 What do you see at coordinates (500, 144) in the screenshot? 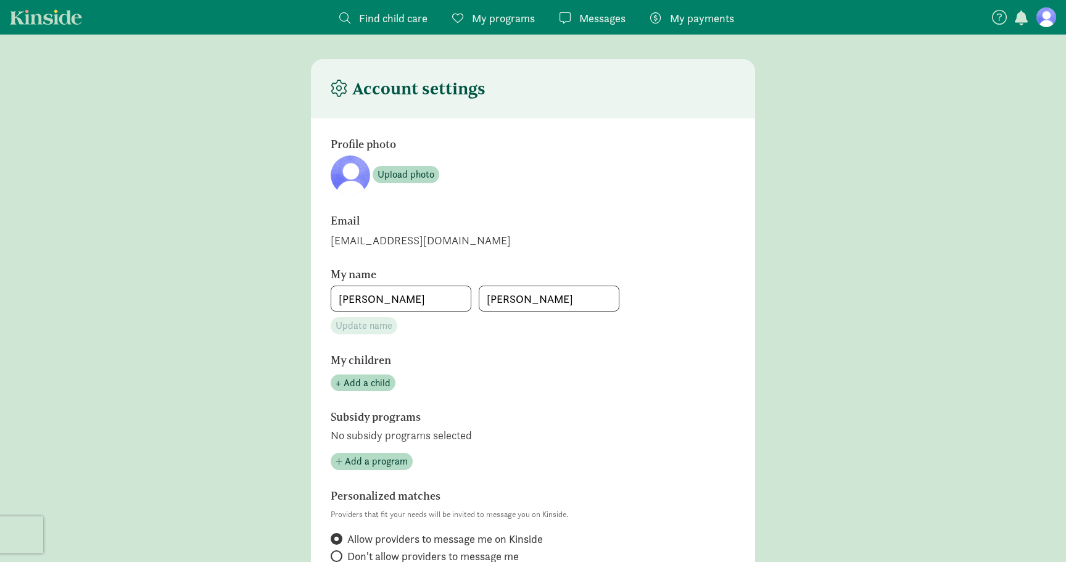
I see `h6: Profile photo` at bounding box center [500, 144].